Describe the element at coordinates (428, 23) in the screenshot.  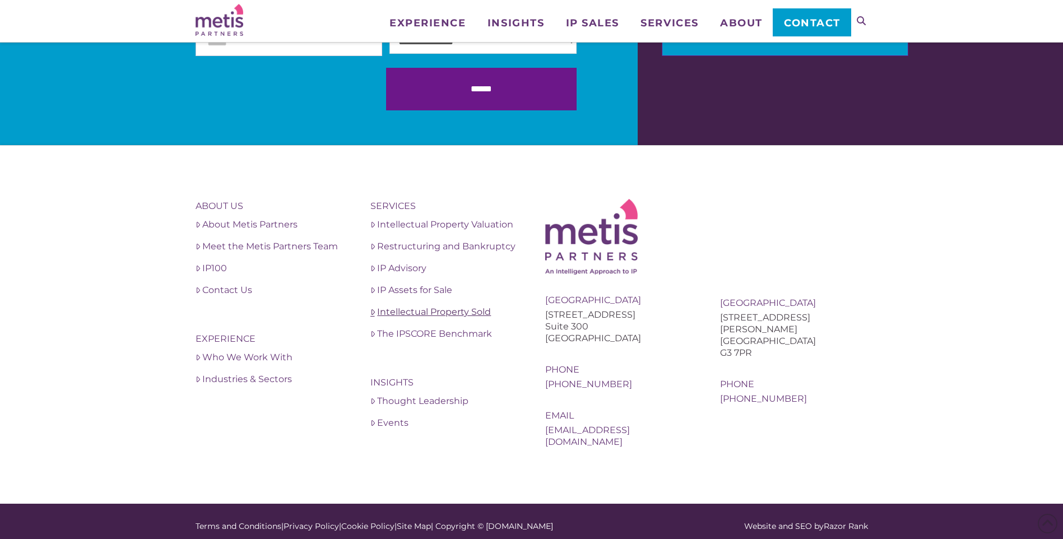
I see `span: Experience` at that location.